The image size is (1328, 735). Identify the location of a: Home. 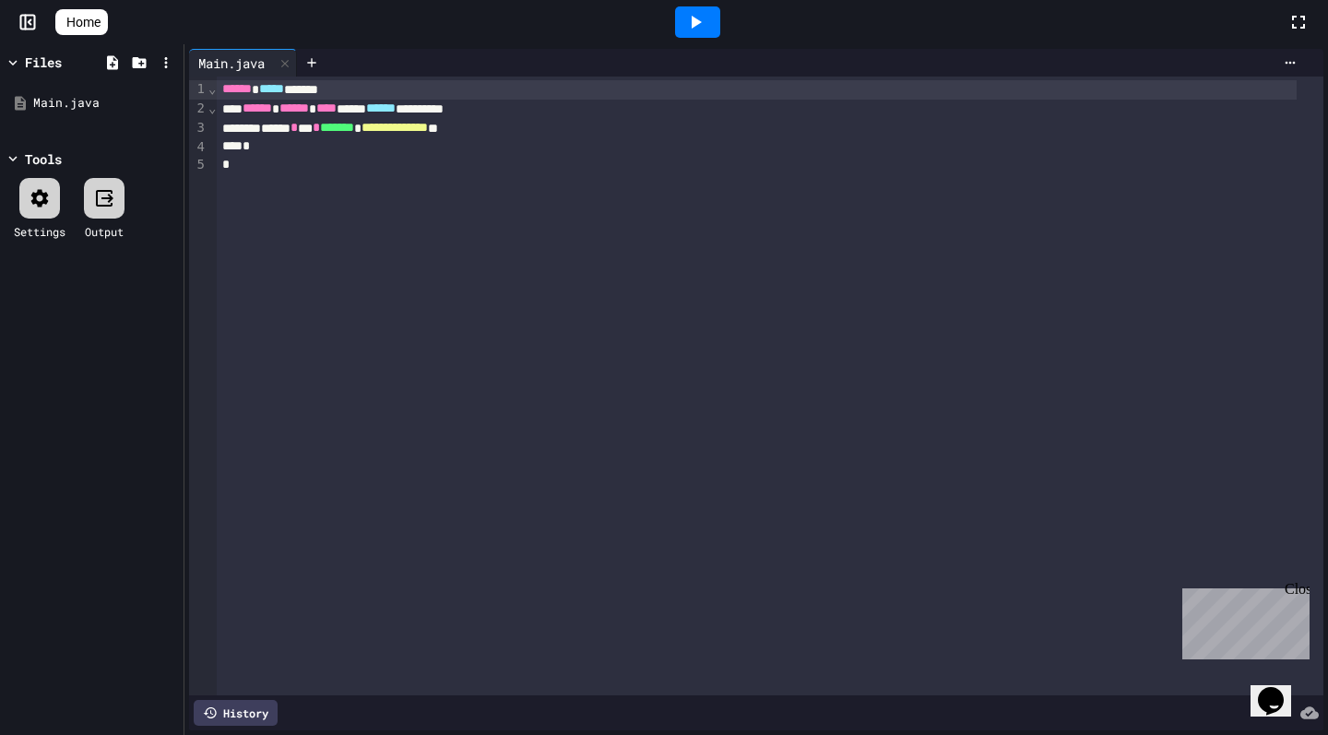
(81, 22).